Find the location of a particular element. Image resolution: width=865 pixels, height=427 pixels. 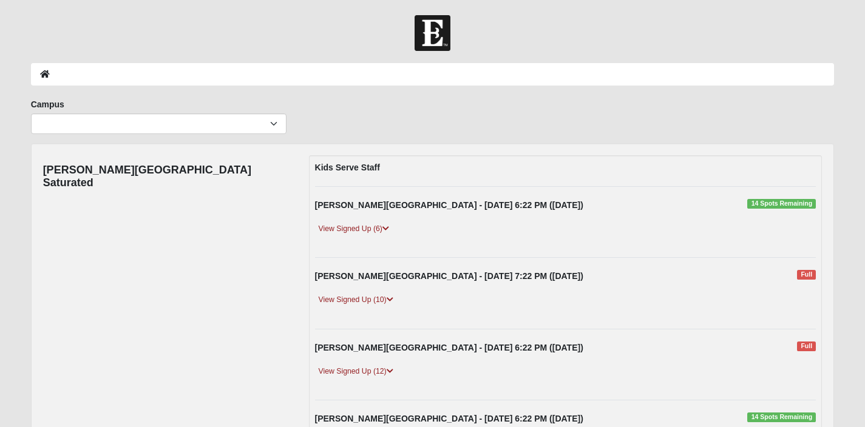

a: View Signed Up (12) is located at coordinates (356, 371).